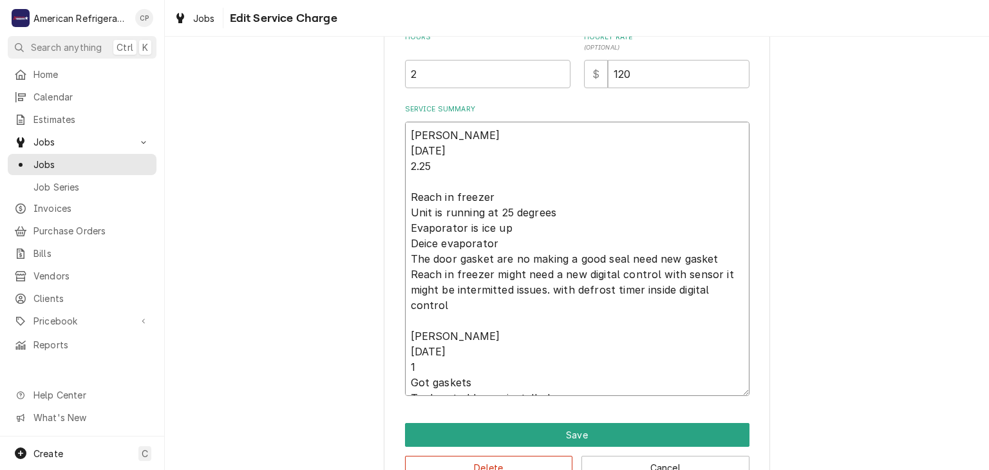  Describe the element at coordinates (145, 47) in the screenshot. I see `span: K` at that location.